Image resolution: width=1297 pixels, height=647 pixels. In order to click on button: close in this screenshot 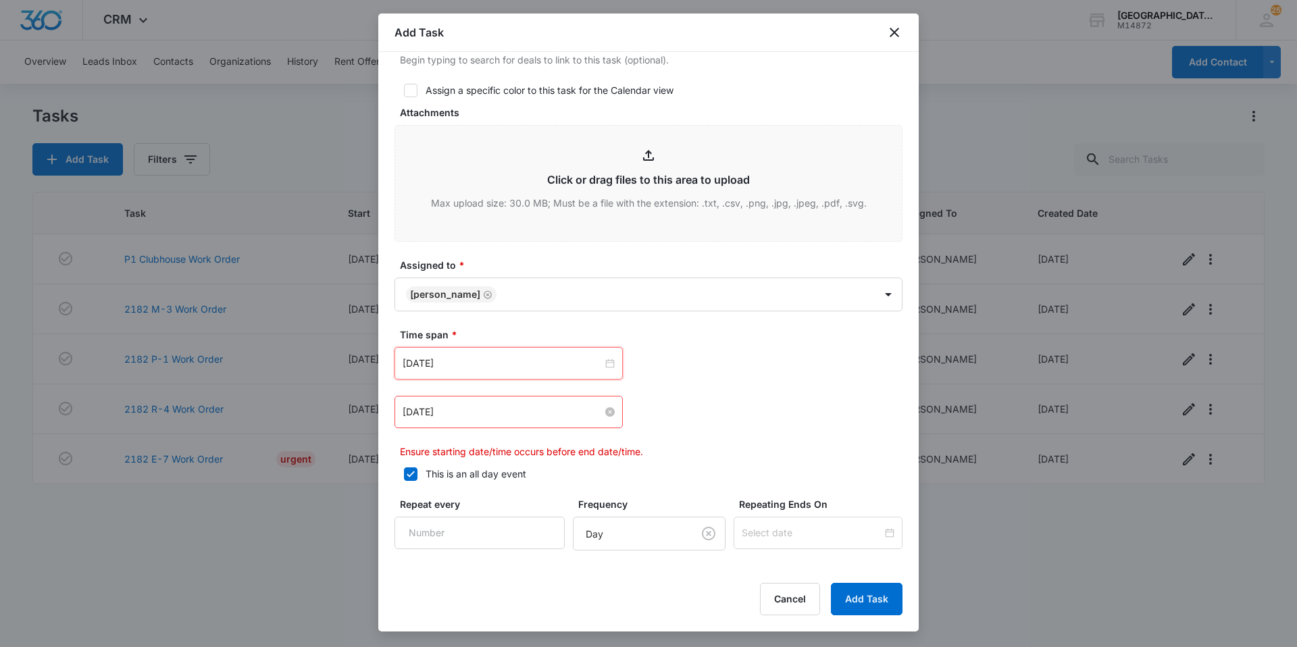, I will do `click(894, 32)`.